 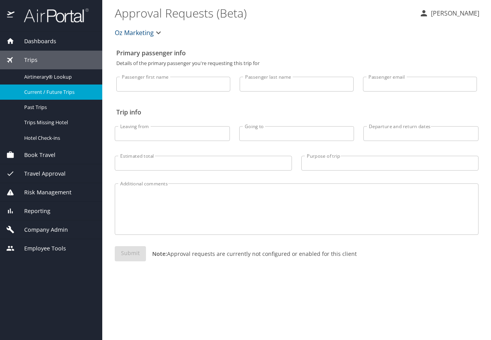 I want to click on h2: Trip info, so click(x=296, y=112).